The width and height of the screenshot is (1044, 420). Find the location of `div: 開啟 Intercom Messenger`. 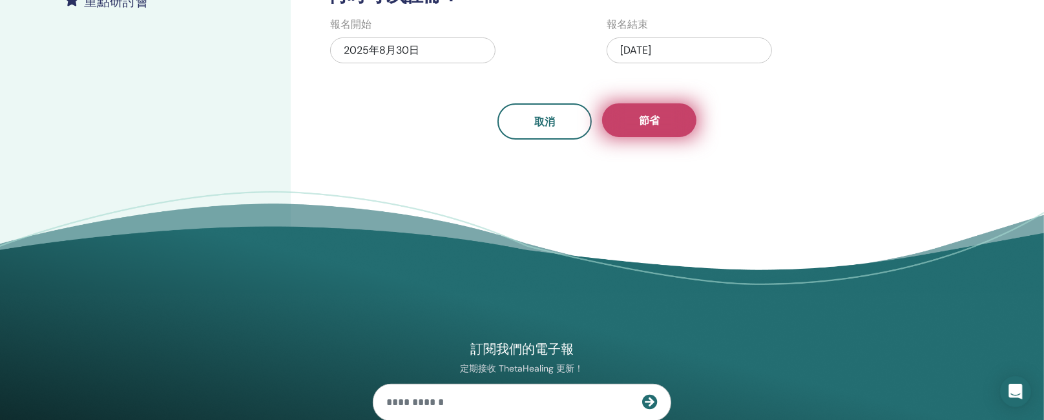

div: 開啟 Intercom Messenger is located at coordinates (1016, 392).